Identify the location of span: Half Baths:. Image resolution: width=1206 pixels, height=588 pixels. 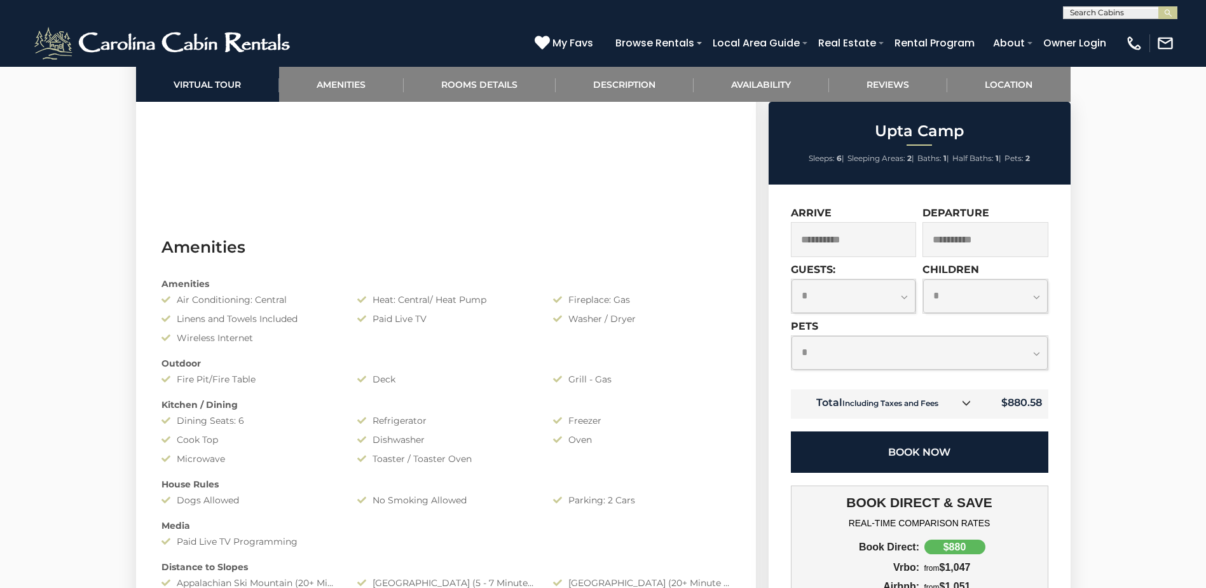
(973, 158).